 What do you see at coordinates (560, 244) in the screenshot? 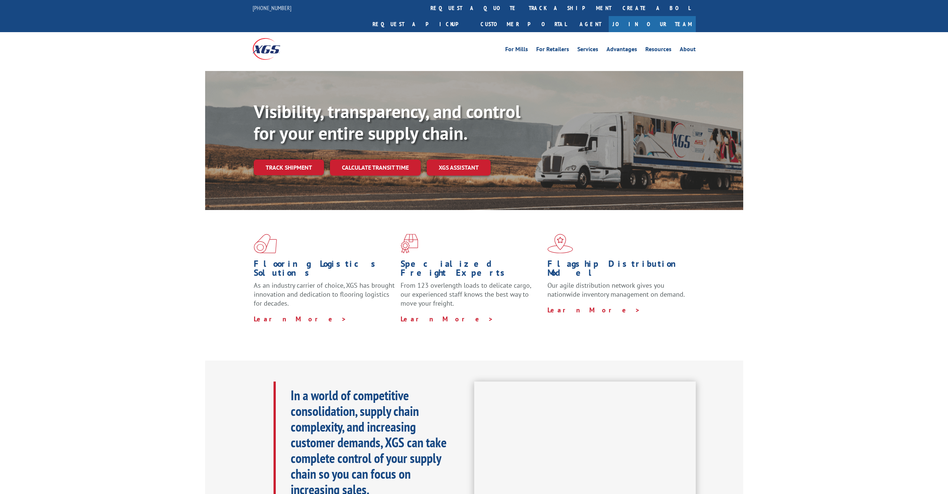
I see `img: xgs-icon-flagship-distribution-model-red` at bounding box center [560, 244].